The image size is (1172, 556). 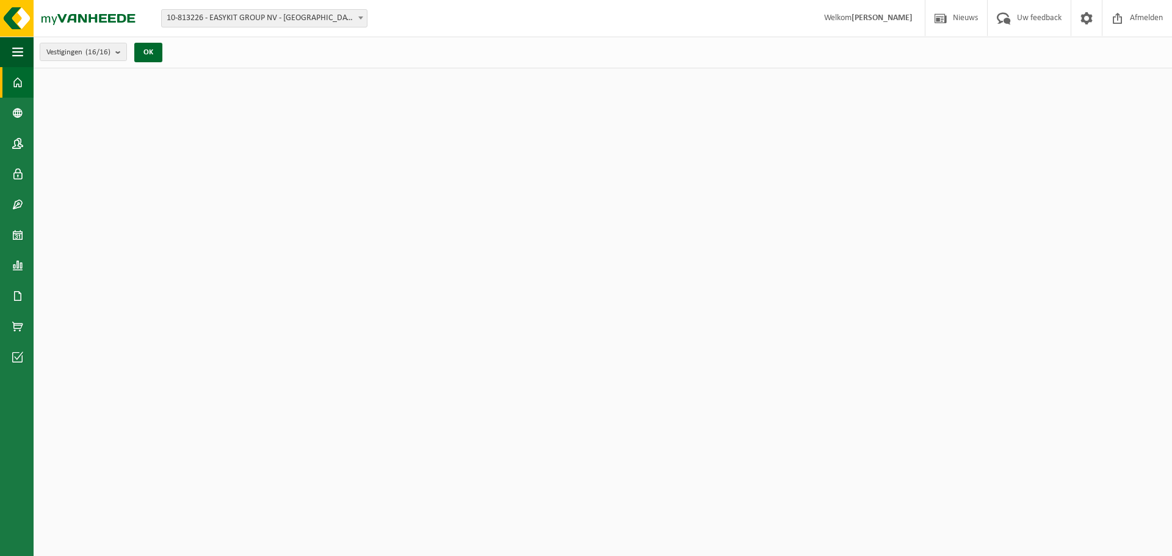 What do you see at coordinates (98, 52) in the screenshot?
I see `count: (16/16)` at bounding box center [98, 52].